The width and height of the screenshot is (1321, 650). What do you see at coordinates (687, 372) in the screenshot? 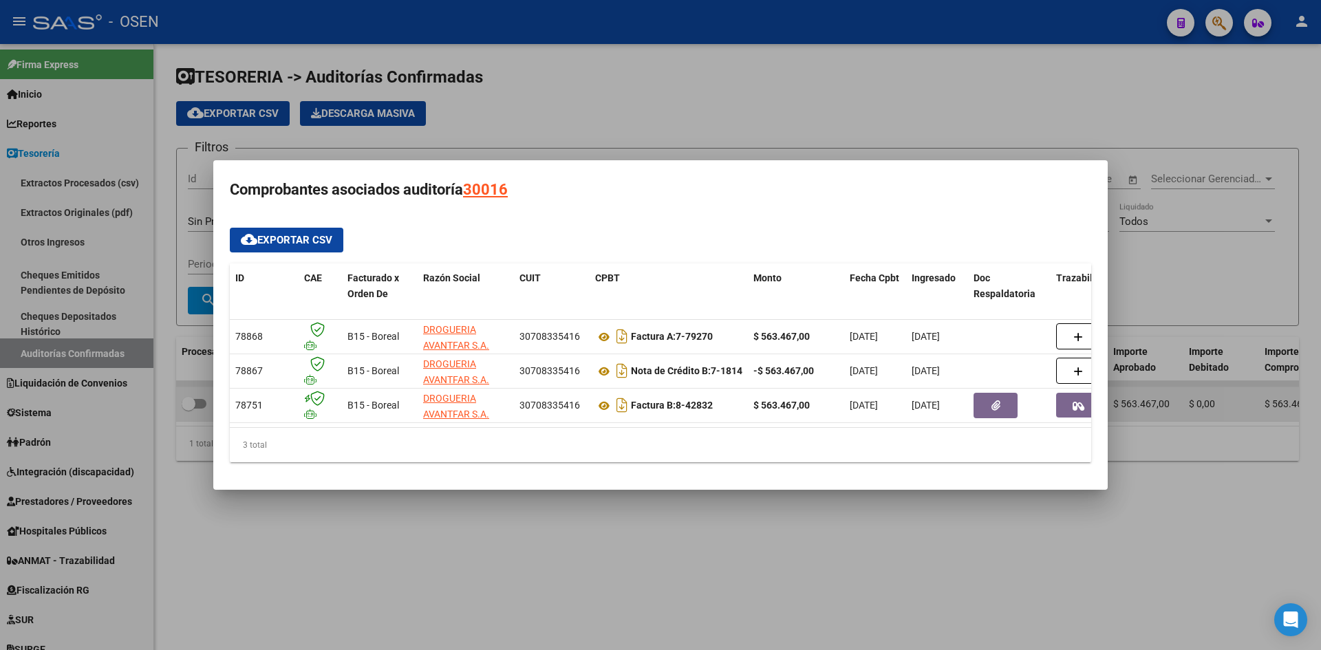
I see `strong: 7-1814` at bounding box center [687, 372].